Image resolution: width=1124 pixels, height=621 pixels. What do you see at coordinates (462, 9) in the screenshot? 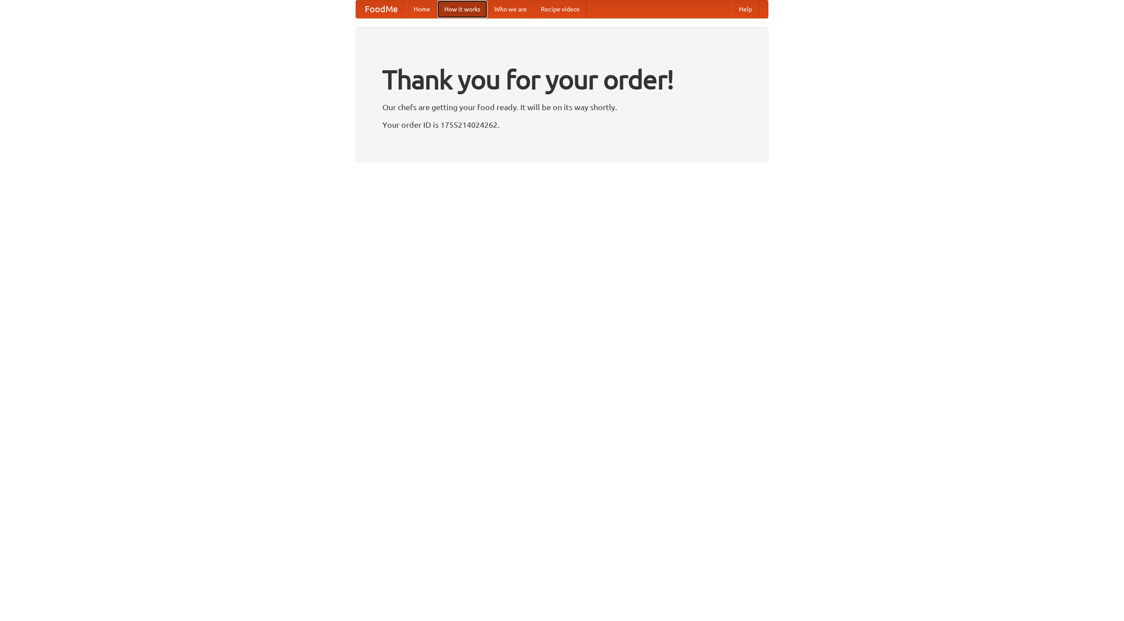
I see `a: How it works` at bounding box center [462, 9].